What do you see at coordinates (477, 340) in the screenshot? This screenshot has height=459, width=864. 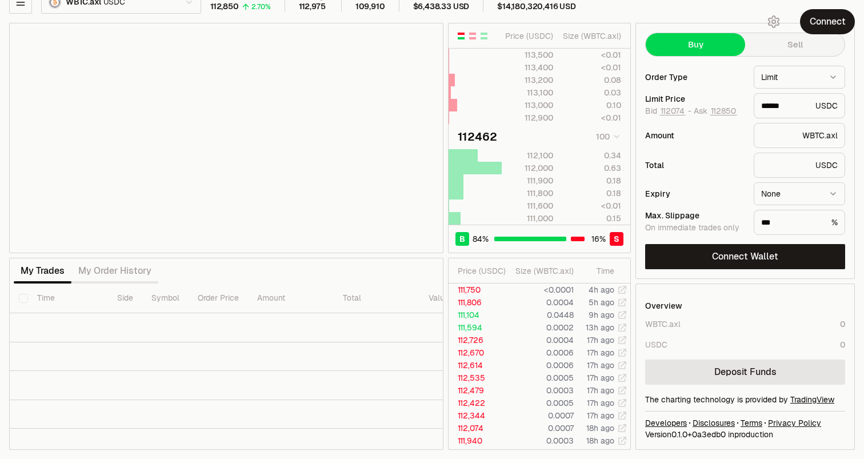 I see `td: 112,726` at bounding box center [477, 340].